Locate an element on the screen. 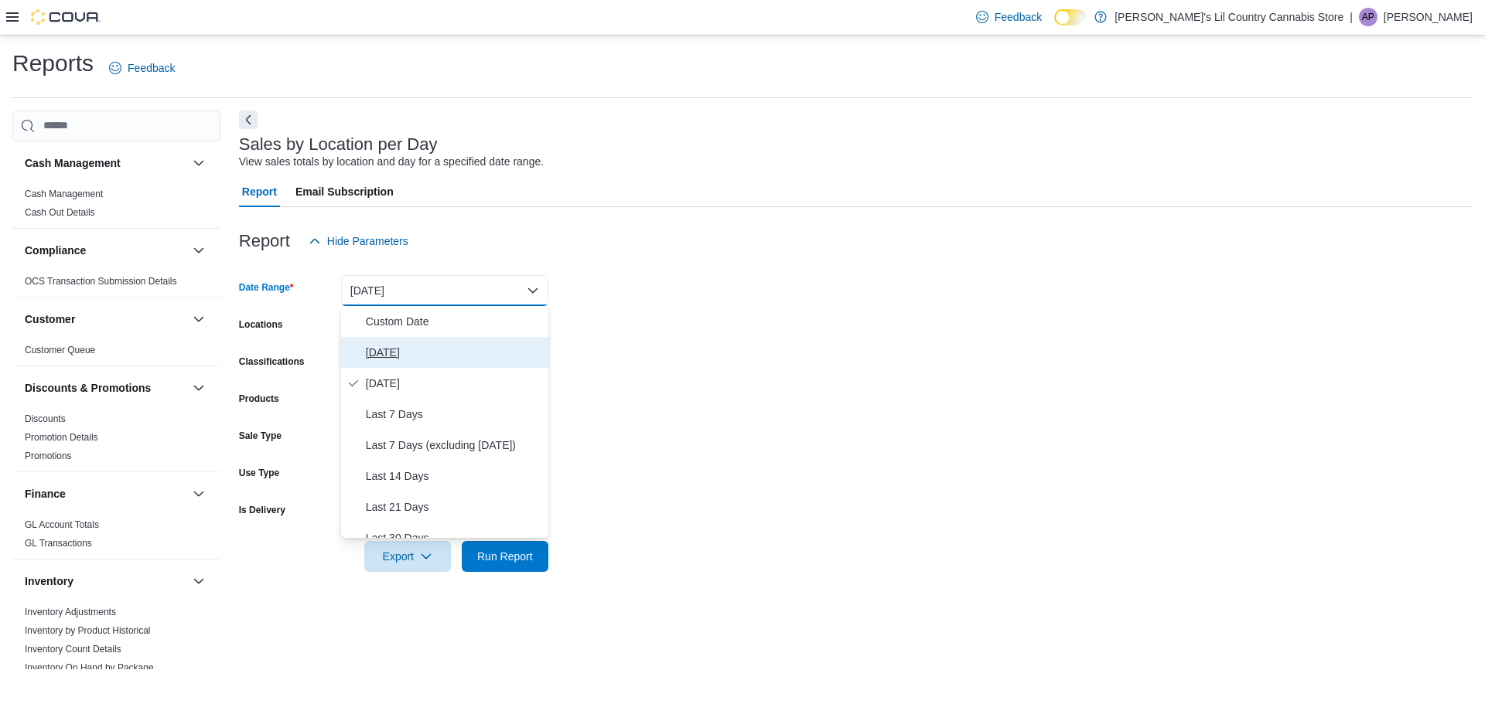 The width and height of the screenshot is (1485, 704). span: Discounts is located at coordinates (45, 419).